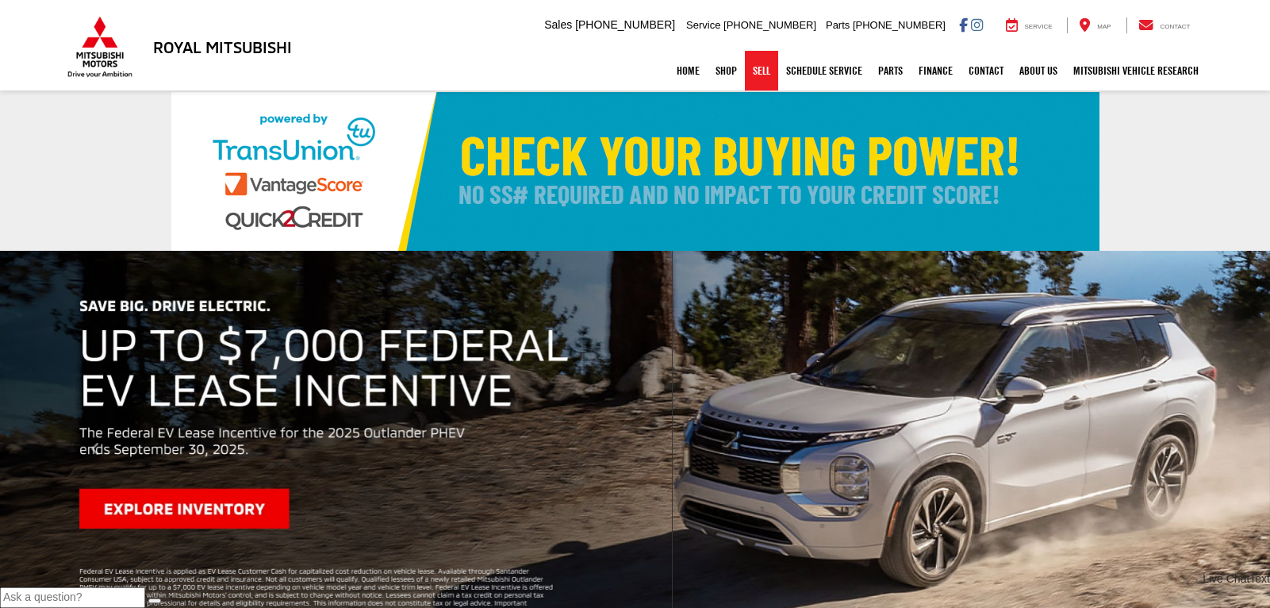 Image resolution: width=1270 pixels, height=608 pixels. I want to click on a: Home, so click(688, 71).